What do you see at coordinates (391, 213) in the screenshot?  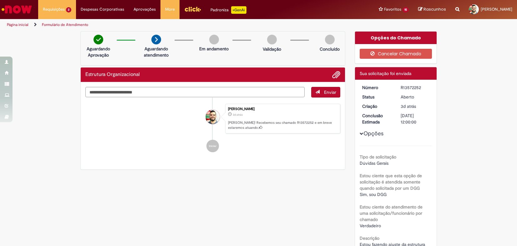 I see `b: Estou ciente do atendimento de uma solicitação/funcionário por chamado` at bounding box center [391, 213].